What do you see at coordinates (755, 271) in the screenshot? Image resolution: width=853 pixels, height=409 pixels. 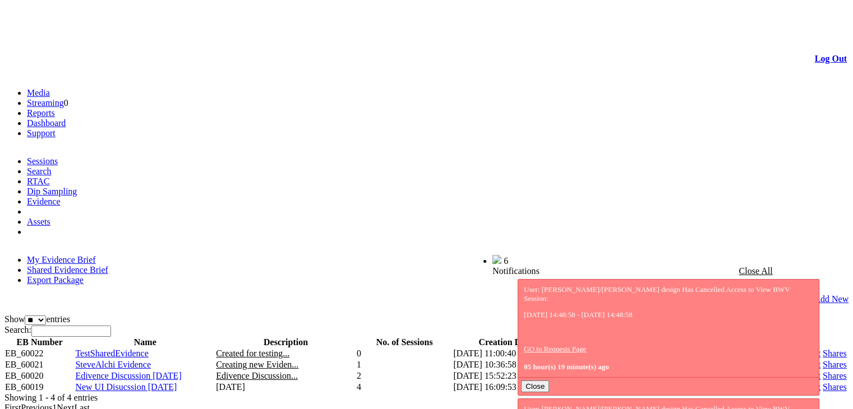 I see `a: Close All` at bounding box center [755, 271].